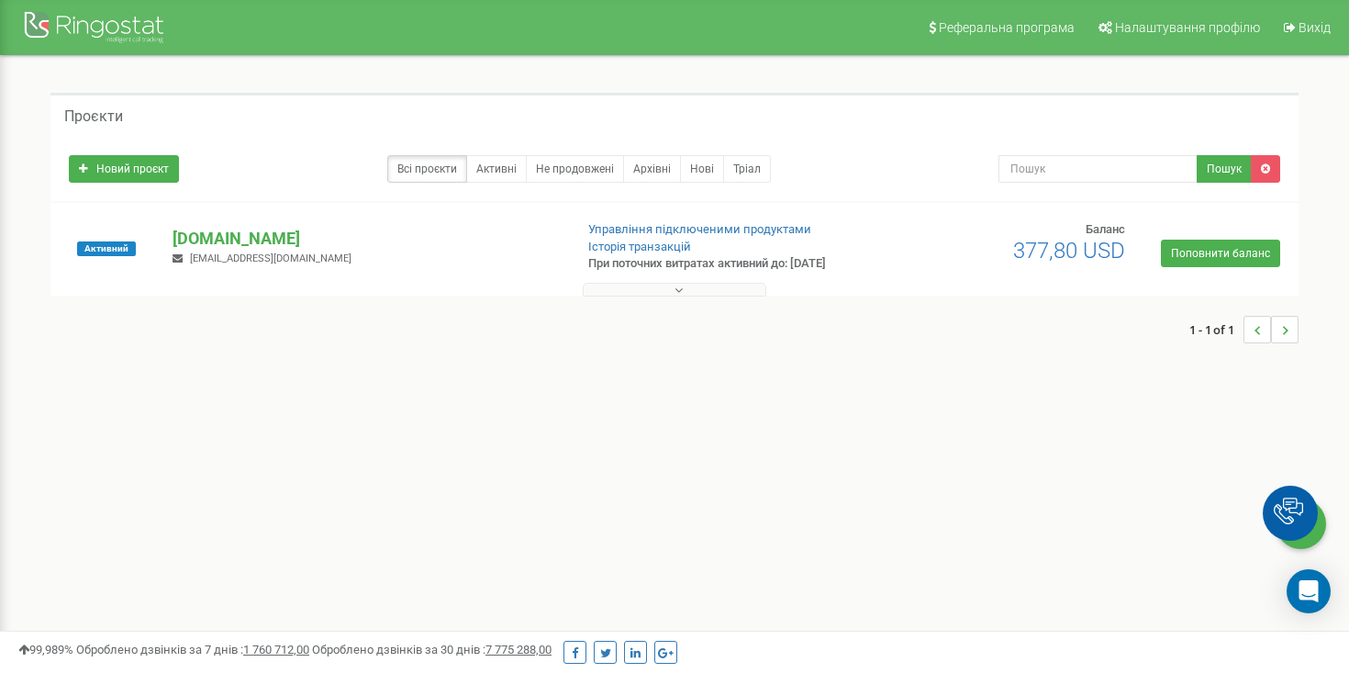 Image resolution: width=1349 pixels, height=673 pixels. What do you see at coordinates (574, 169) in the screenshot?
I see `a: Не продовжені` at bounding box center [574, 169].